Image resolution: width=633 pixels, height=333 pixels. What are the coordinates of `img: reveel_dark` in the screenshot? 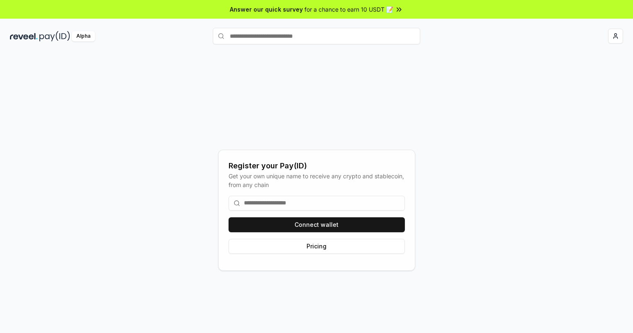 It's located at (24, 36).